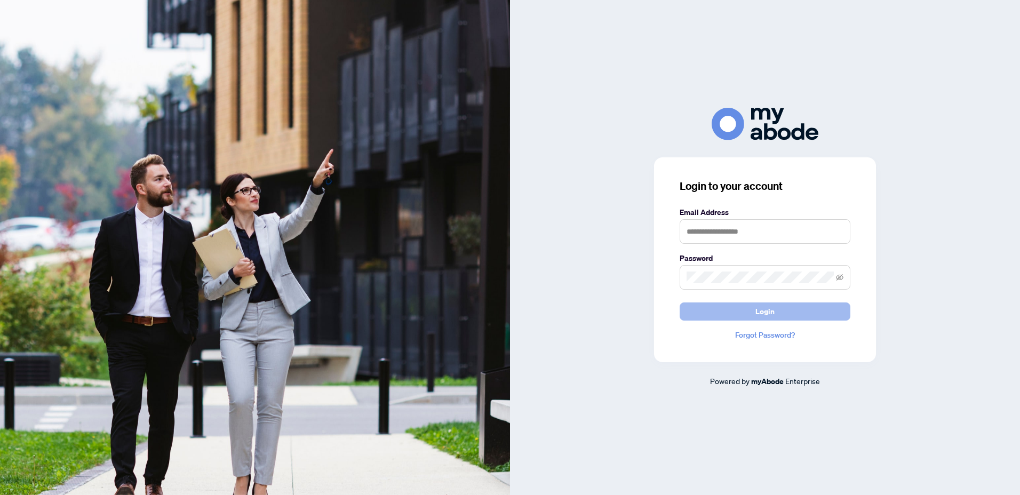  I want to click on a: Forgot Password?, so click(765, 335).